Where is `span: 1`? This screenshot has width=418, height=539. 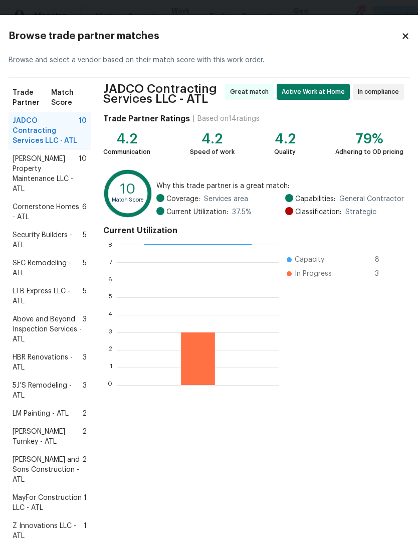 span: 1 is located at coordinates (85, 503).